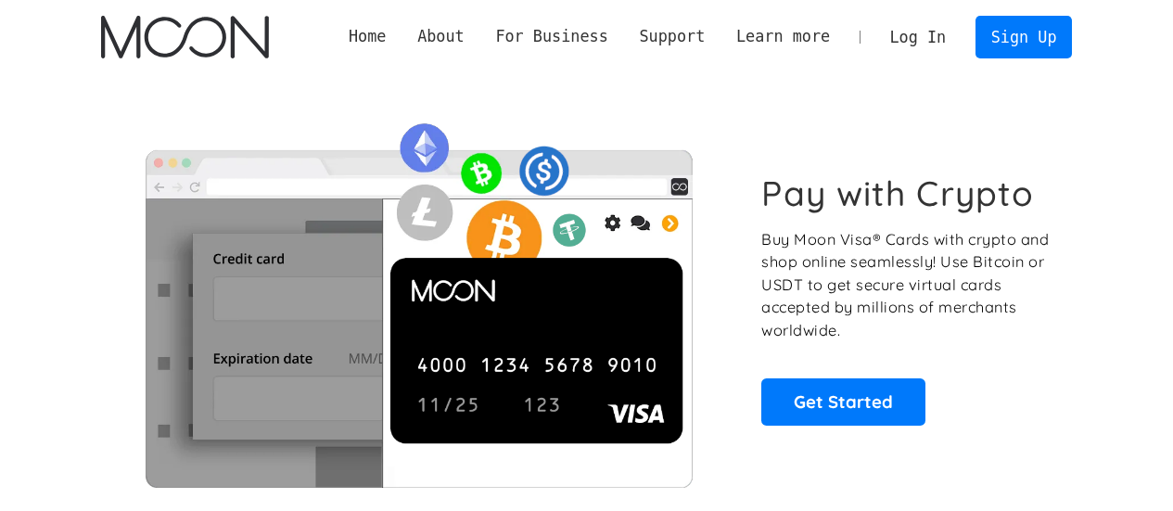  Describe the element at coordinates (898, 193) in the screenshot. I see `h1: Pay with Crypto` at that location.